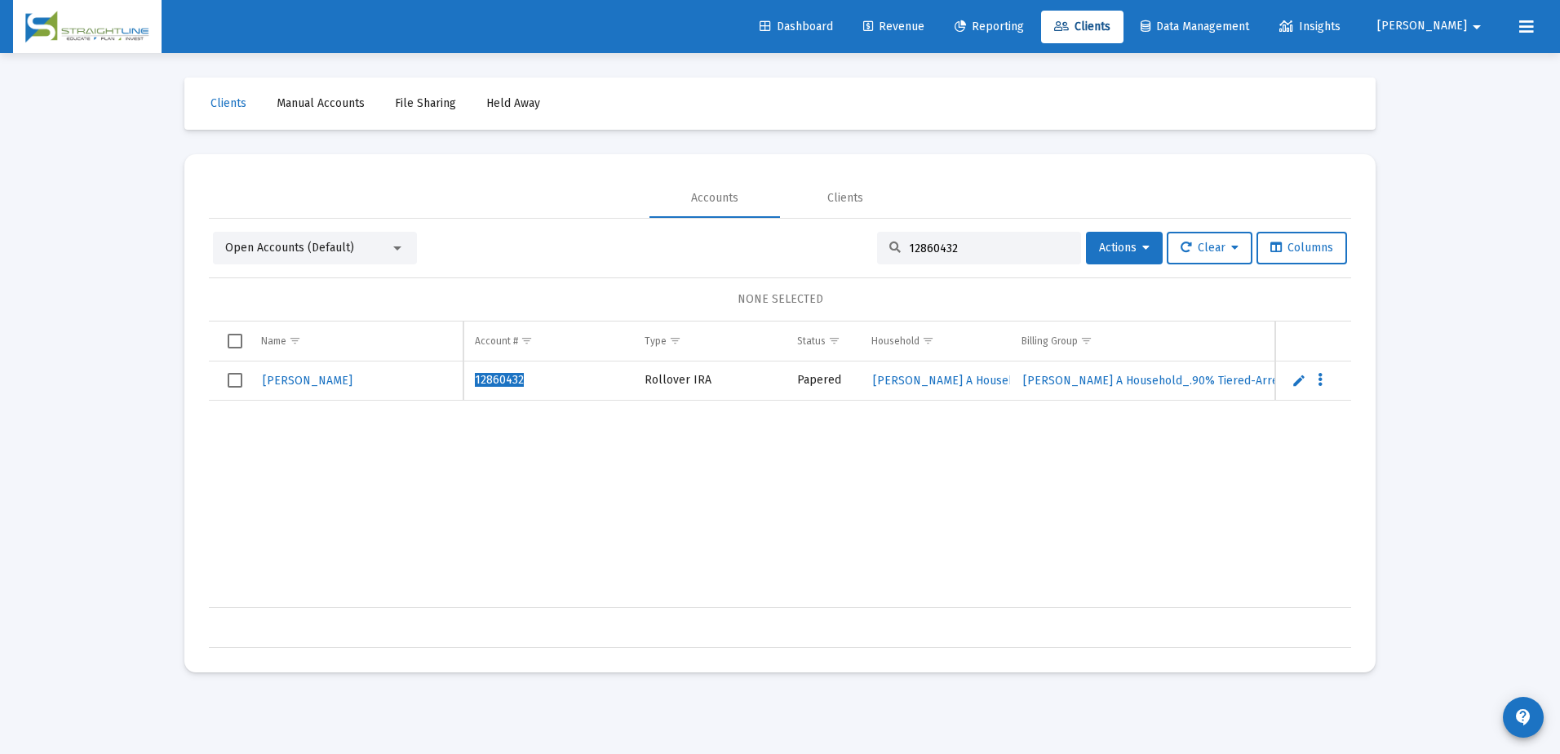  Describe the element at coordinates (709, 341) in the screenshot. I see `td: Column Type` at that location.